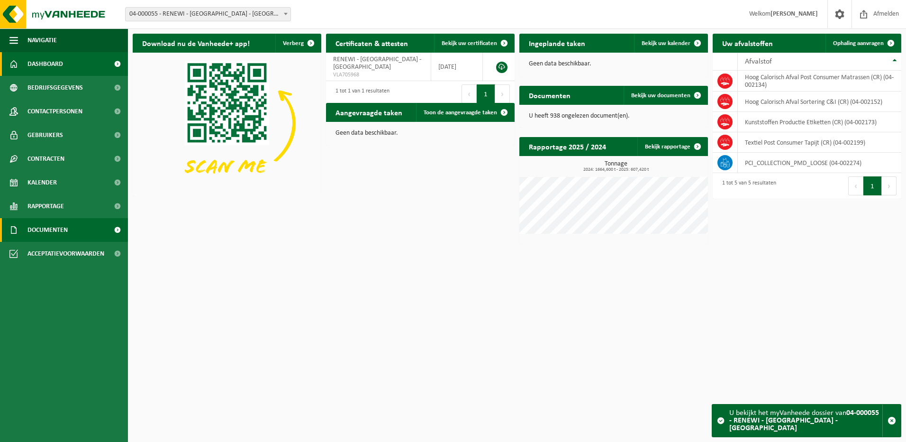 This screenshot has width=906, height=442. What do you see at coordinates (465, 112) in the screenshot?
I see `a: Toon de aangevraagde taken` at bounding box center [465, 112].